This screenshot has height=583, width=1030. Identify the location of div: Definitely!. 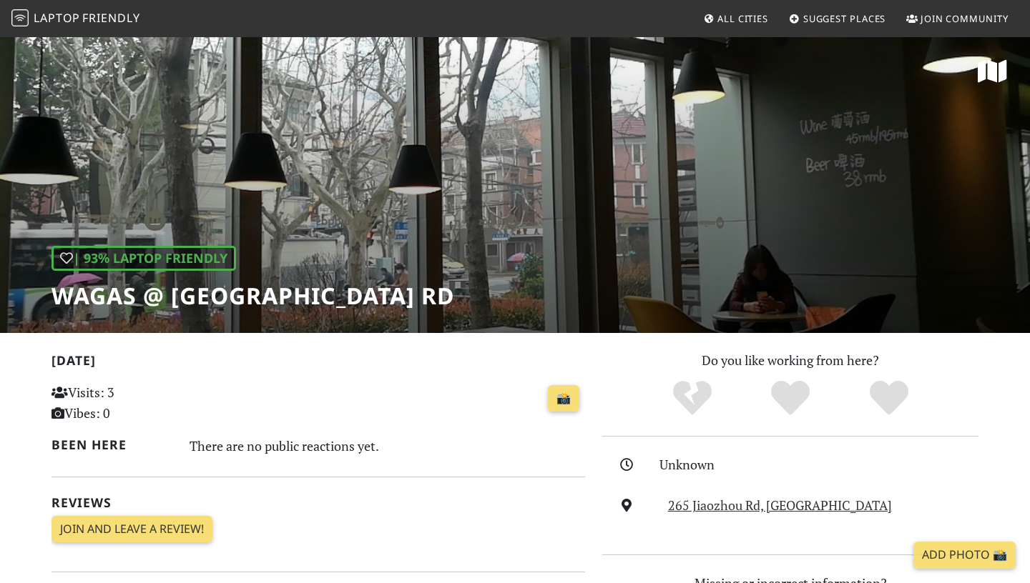
(889, 398).